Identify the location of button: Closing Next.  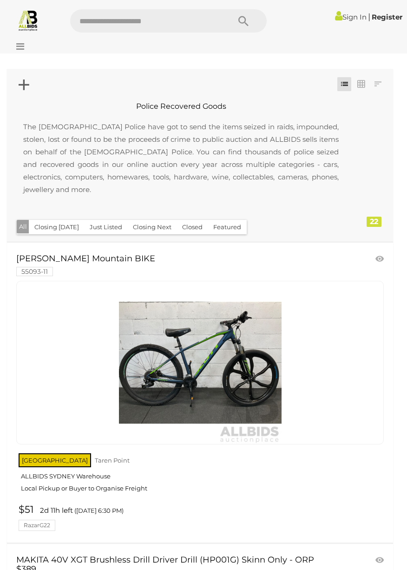
(152, 227).